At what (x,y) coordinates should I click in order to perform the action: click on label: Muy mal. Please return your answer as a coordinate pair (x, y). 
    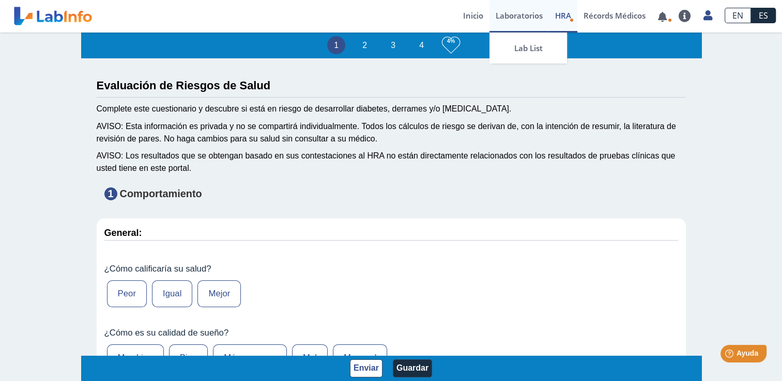
    Looking at the image, I should click on (360, 358).